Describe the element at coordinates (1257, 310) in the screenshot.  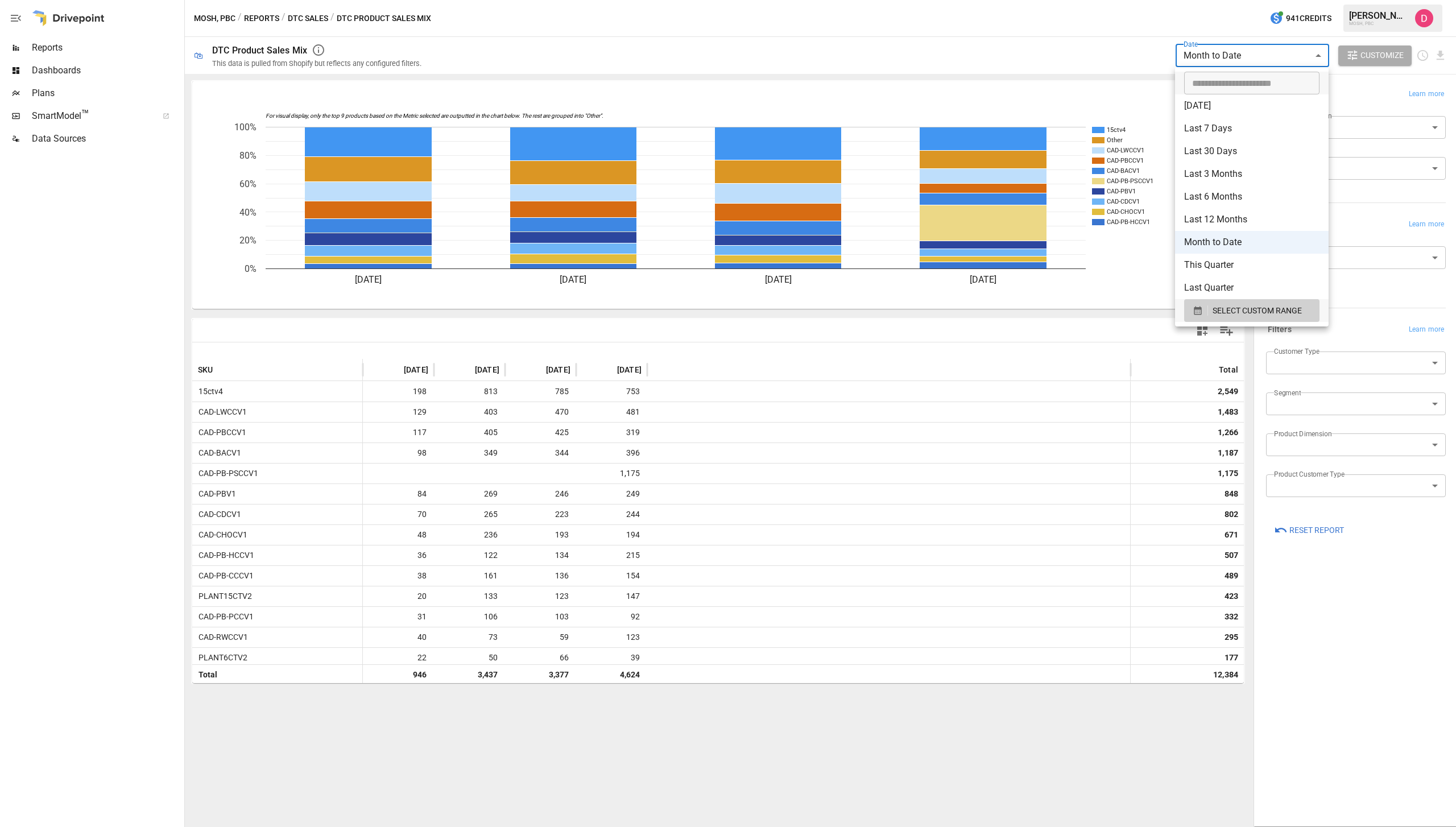
I see `span: SELECT CUSTOM RANGE` at that location.